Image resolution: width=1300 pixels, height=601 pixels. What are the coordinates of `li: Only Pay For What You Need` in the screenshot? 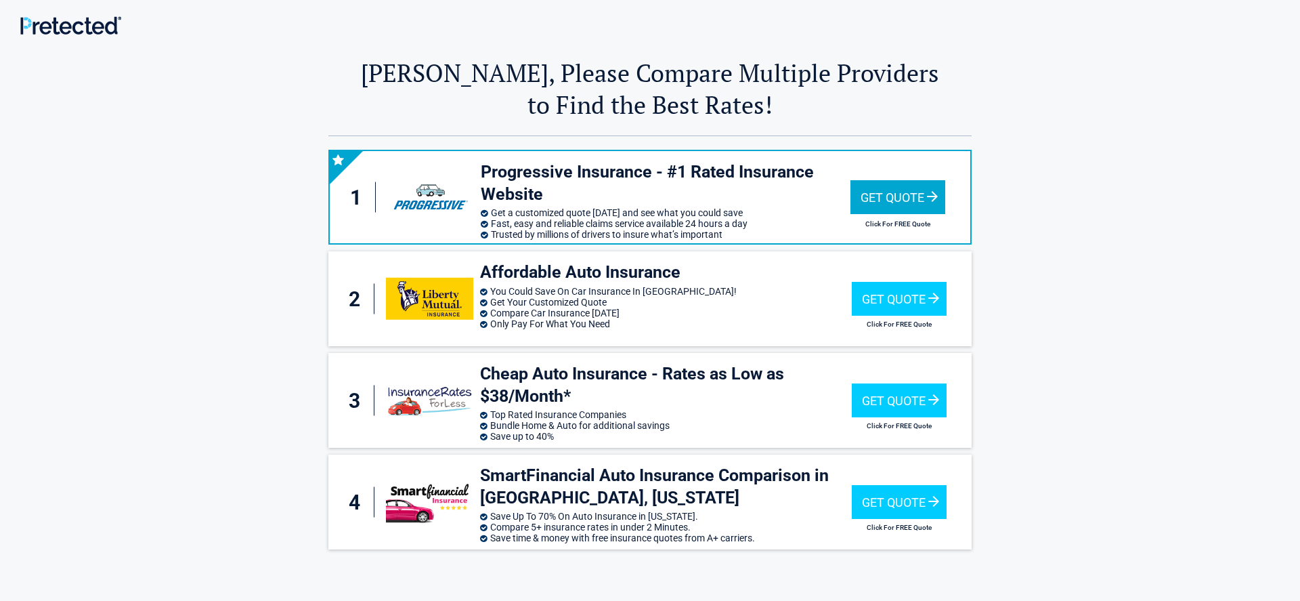 It's located at (666, 324).